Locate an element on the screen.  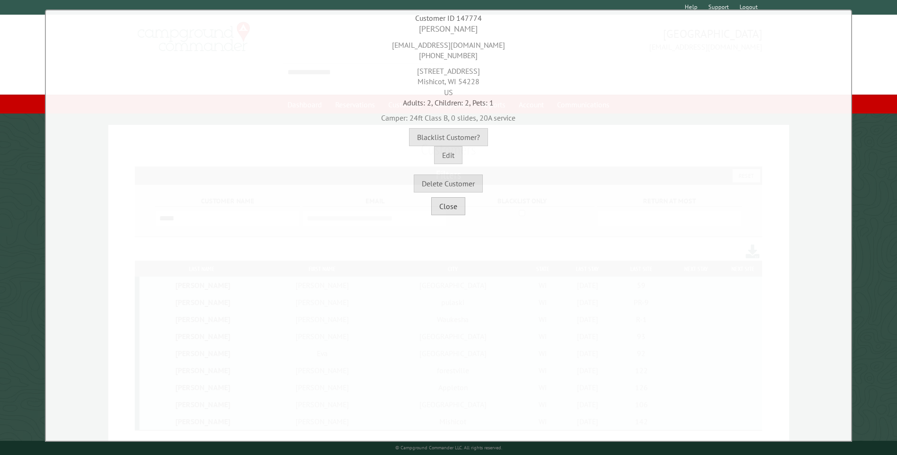
button: Edit is located at coordinates (448, 155).